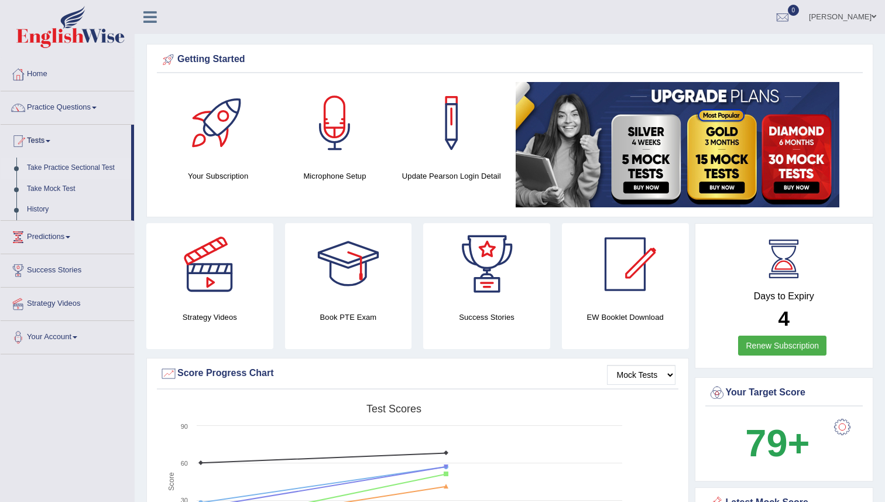 This screenshot has width=885, height=502. I want to click on h4: Update Pearson Login Detail, so click(451, 176).